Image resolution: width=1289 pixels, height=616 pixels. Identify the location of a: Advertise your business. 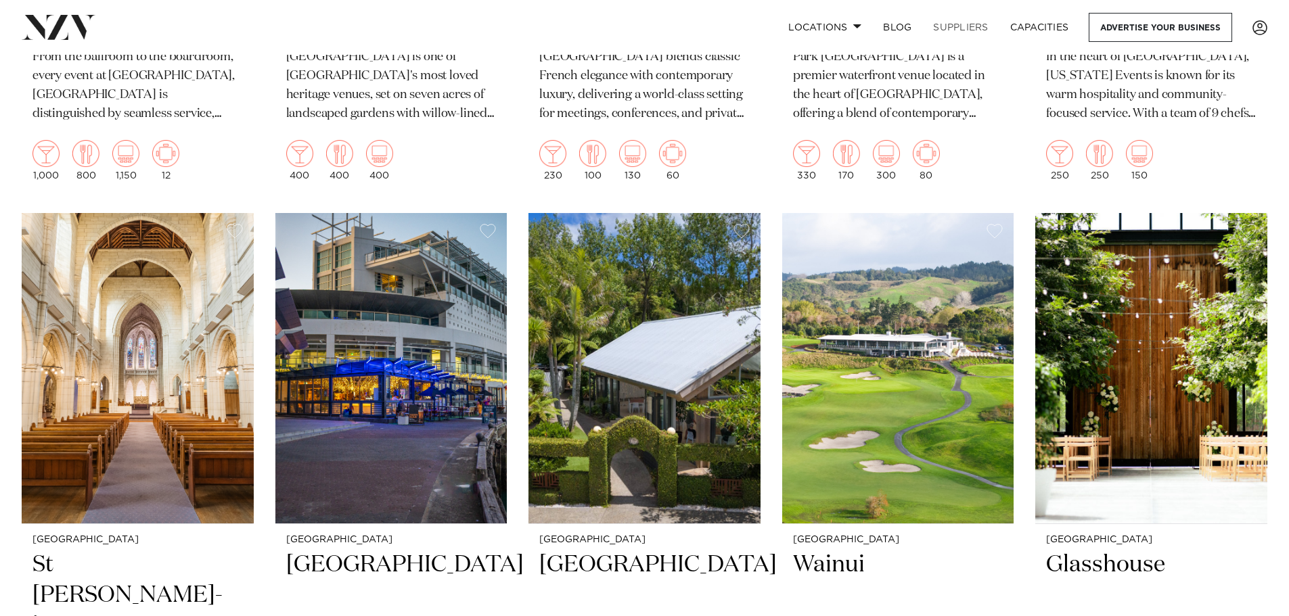
(1160, 27).